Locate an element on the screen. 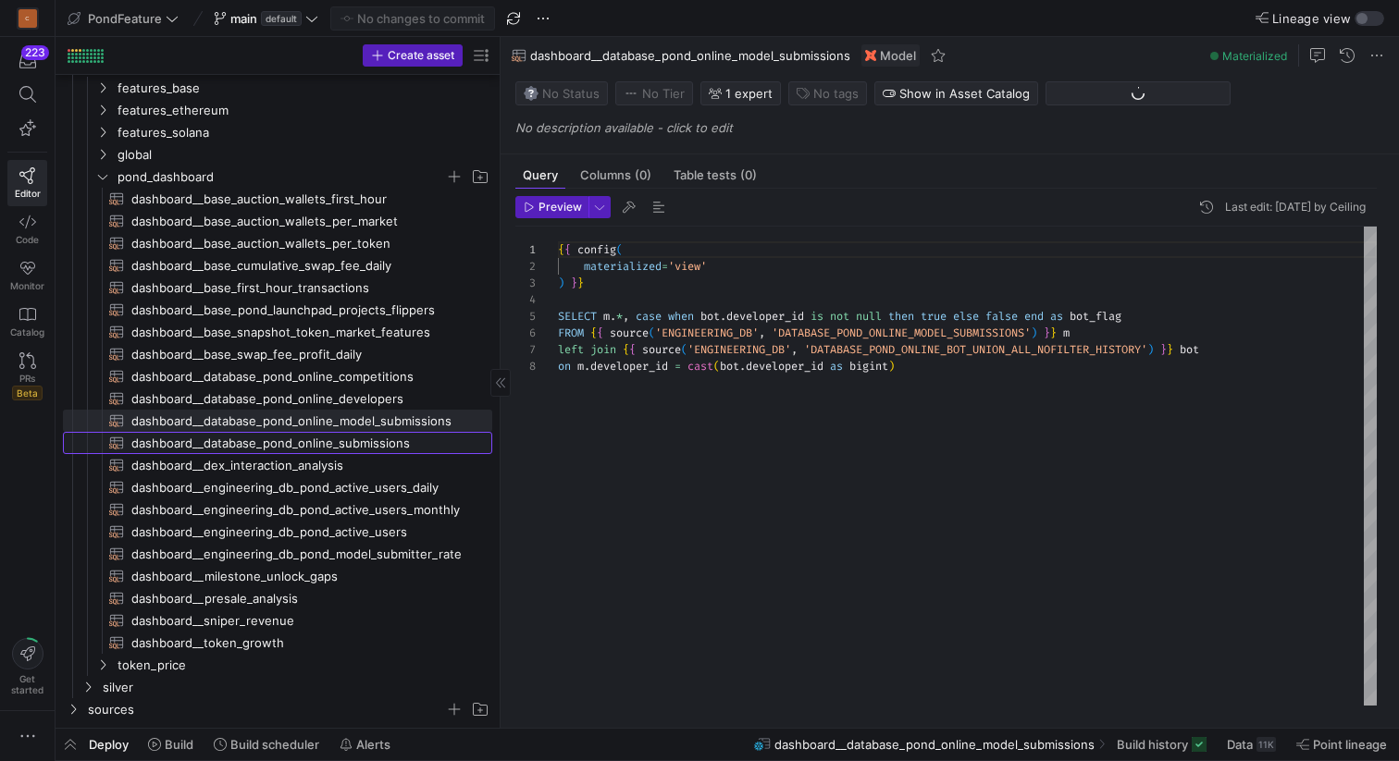 The height and width of the screenshot is (761, 1399). span: dashboard__base_auction_wallets_per_market​​​​​​​​​​ is located at coordinates (301, 221).